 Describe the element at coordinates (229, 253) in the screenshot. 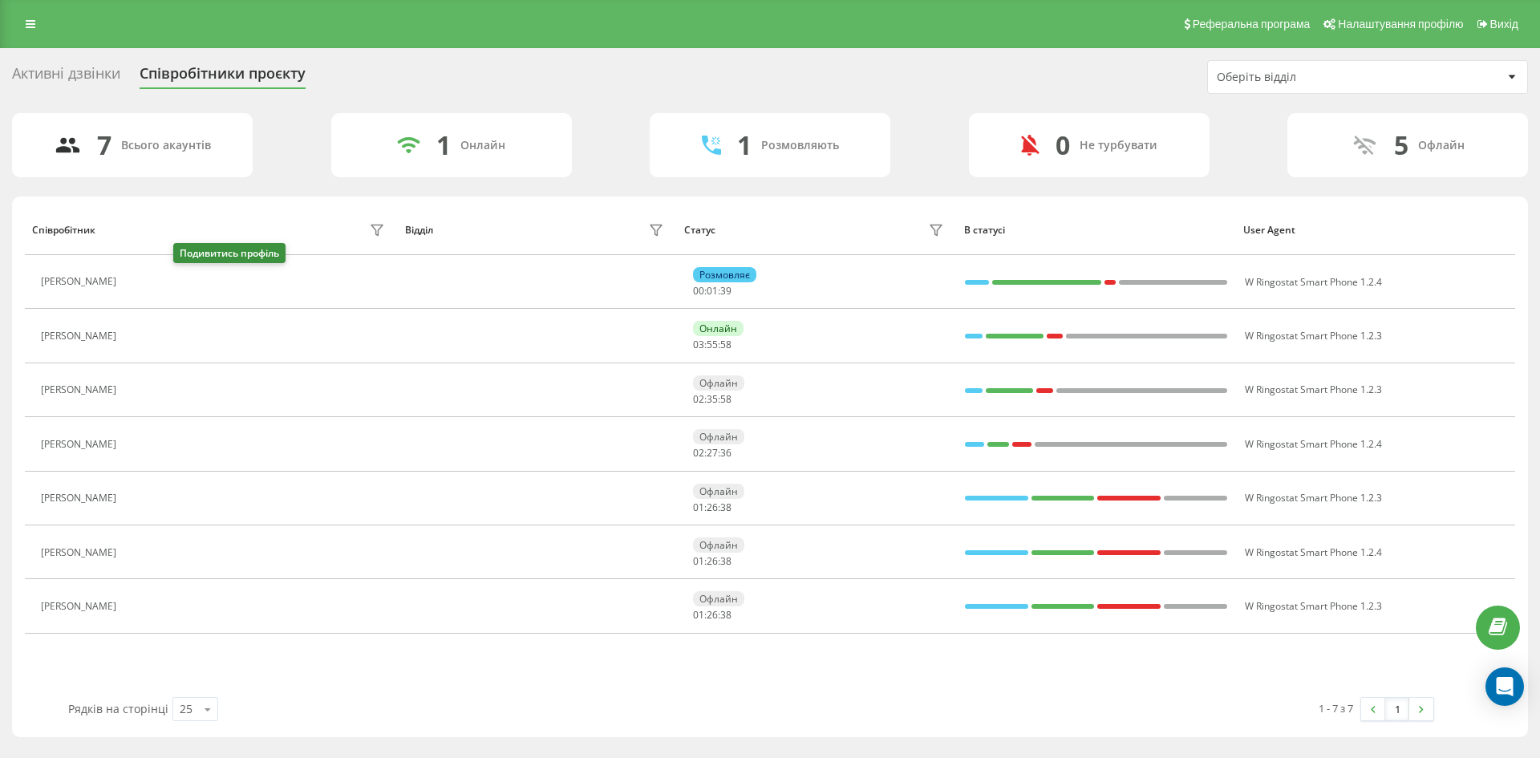

I see `div: Подивитись профіль` at that location.